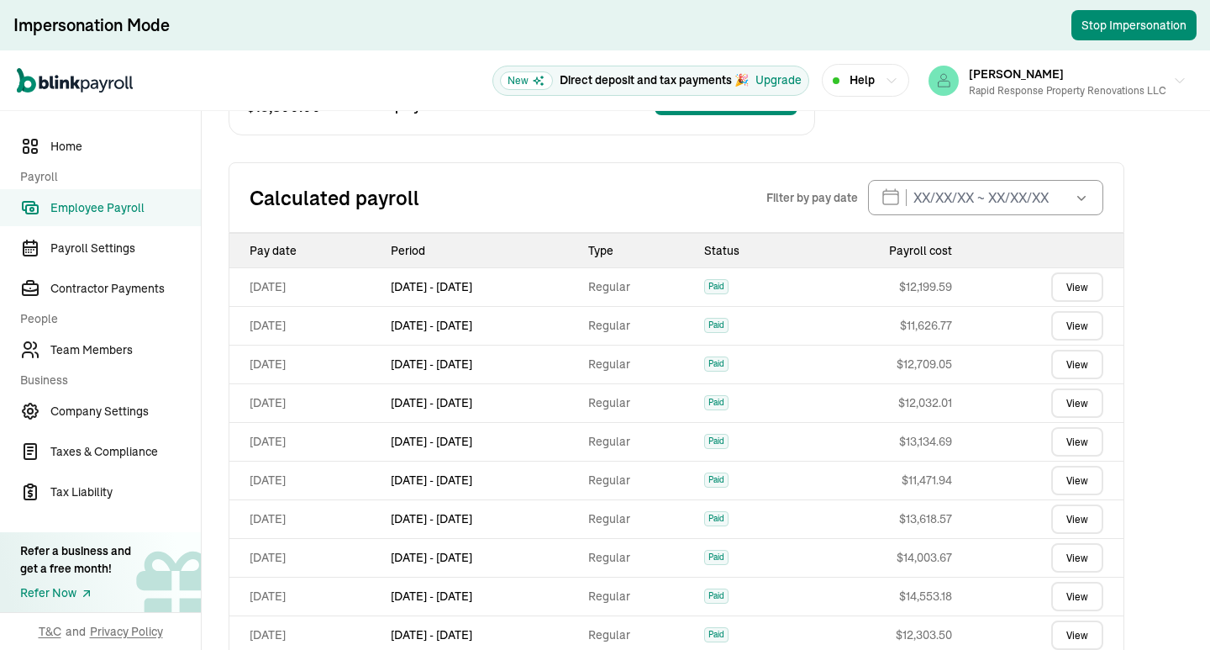 This screenshot has width=1210, height=650. Describe the element at coordinates (483, 250) in the screenshot. I see `th: Period` at that location.